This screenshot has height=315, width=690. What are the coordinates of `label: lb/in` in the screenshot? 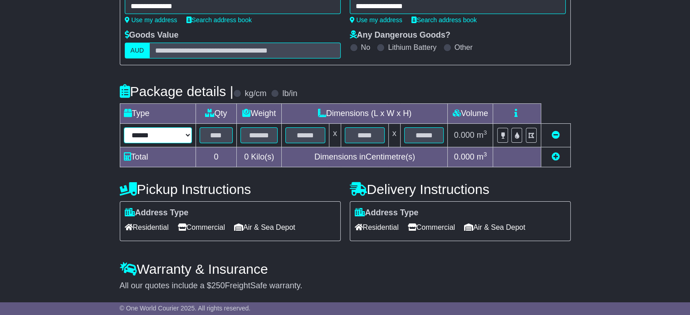 It's located at (289, 94).